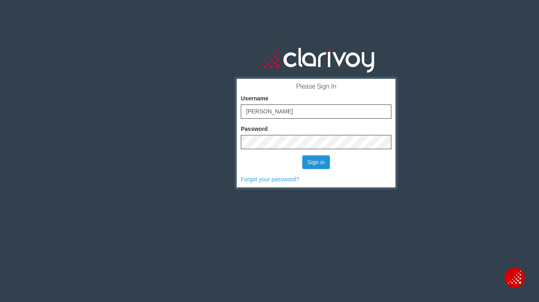 This screenshot has width=539, height=302. What do you see at coordinates (255, 98) in the screenshot?
I see `label: Username` at bounding box center [255, 98].